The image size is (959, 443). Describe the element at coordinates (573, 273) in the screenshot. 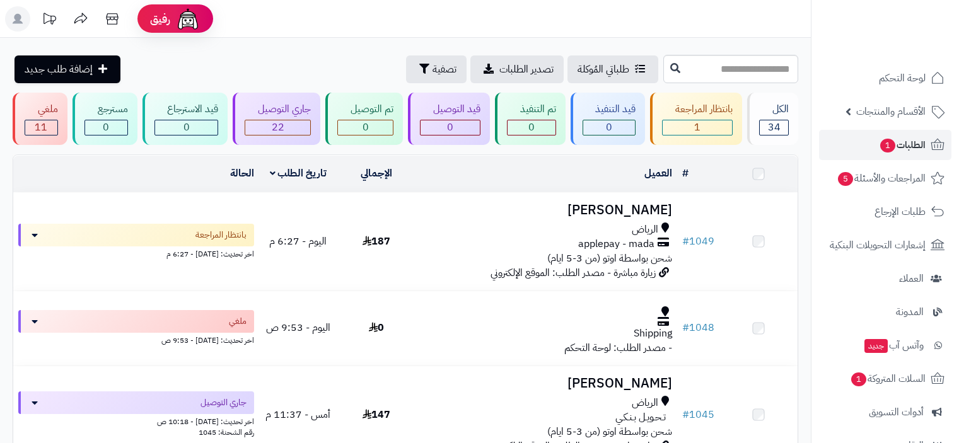

I see `span: زيارة مباشرة - مصدر الطلب: الموقع الإلكتروني` at that location.